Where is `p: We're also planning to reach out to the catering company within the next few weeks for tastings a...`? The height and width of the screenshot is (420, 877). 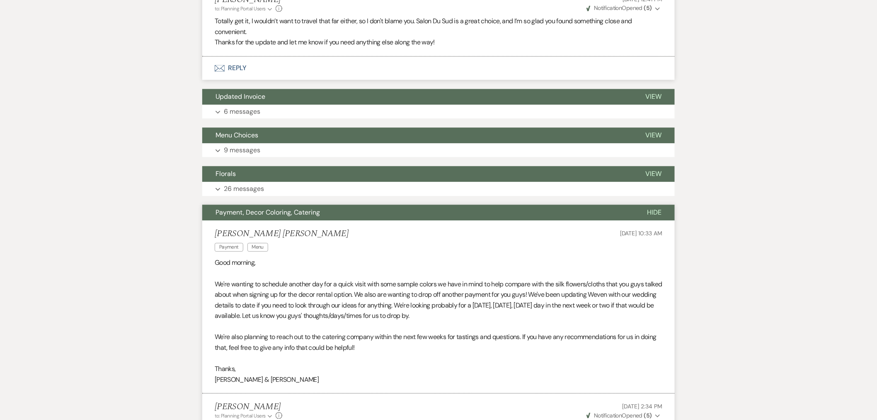 p: We're also planning to reach out to the catering company within the next few weeks for tastings a... is located at coordinates (439, 342).